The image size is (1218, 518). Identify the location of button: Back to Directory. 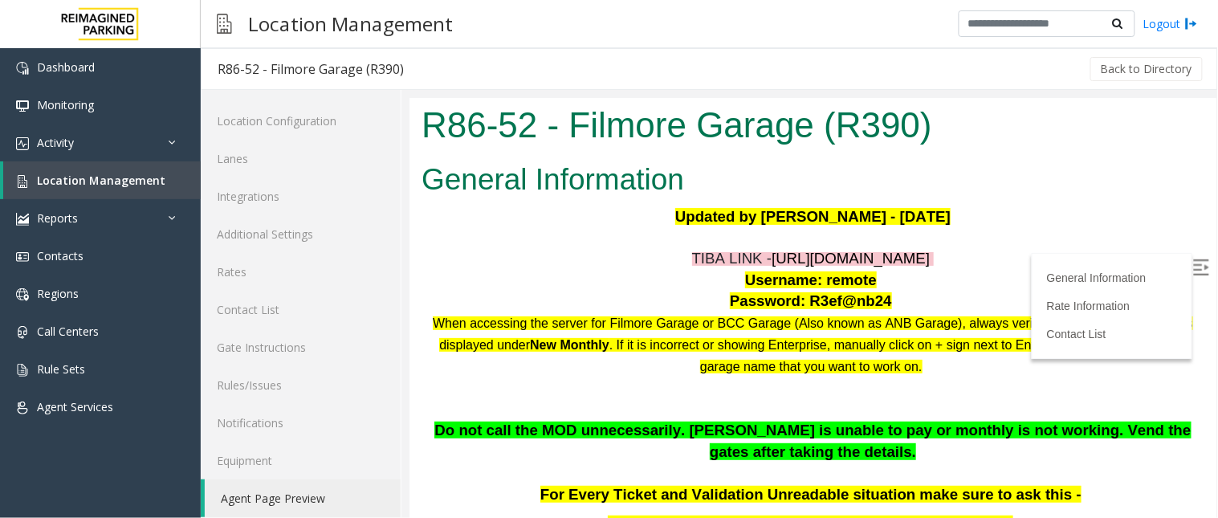
(1146, 69).